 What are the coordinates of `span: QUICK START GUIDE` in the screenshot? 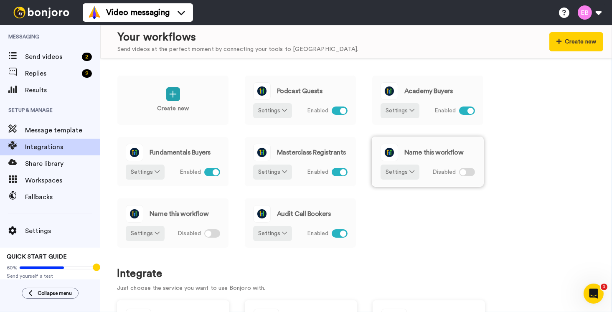 It's located at (37, 257).